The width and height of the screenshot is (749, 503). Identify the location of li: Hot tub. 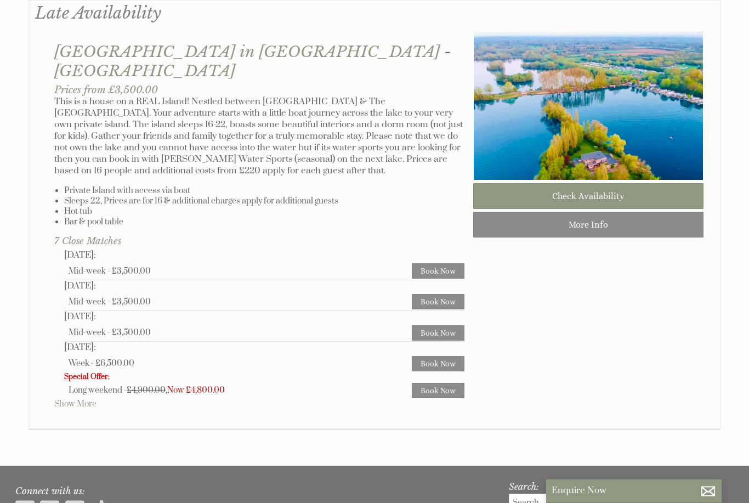
(264, 211).